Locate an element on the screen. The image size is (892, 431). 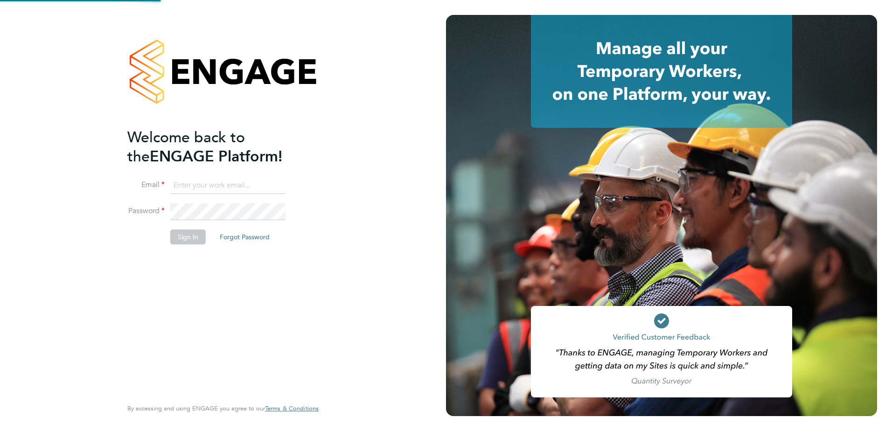
button: Sign In is located at coordinates (188, 237).